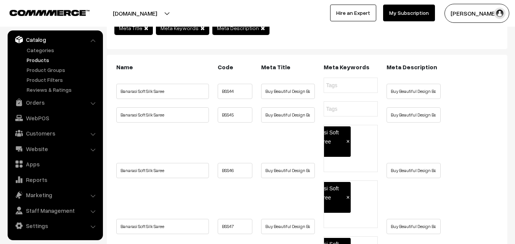 The image size is (515, 244). I want to click on a: Website, so click(55, 149).